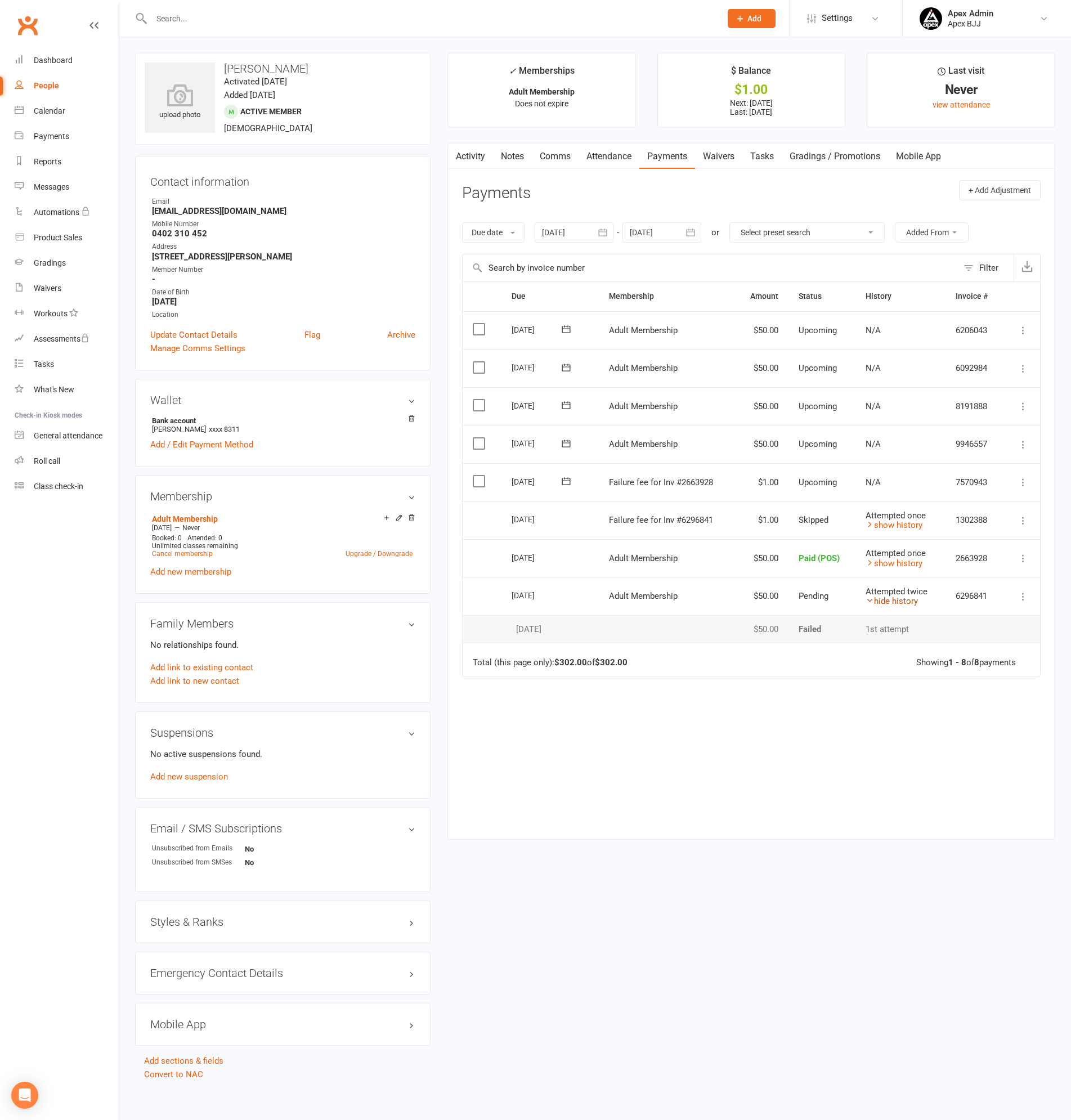 This screenshot has width=1071, height=1120. What do you see at coordinates (897, 591) in the screenshot?
I see `span: Attempted twice` at bounding box center [897, 591].